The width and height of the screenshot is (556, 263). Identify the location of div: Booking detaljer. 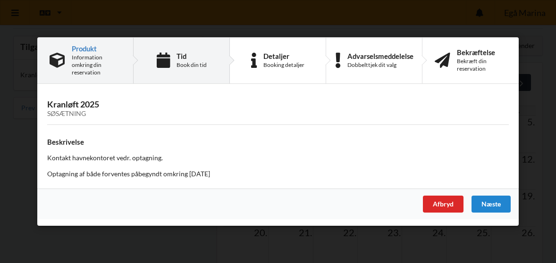
(284, 65).